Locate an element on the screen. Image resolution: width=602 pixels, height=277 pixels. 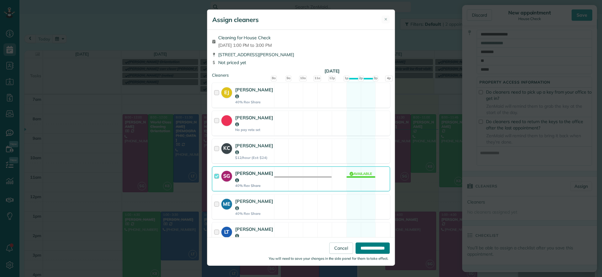
h5: Assign cleaners is located at coordinates (236, 20).